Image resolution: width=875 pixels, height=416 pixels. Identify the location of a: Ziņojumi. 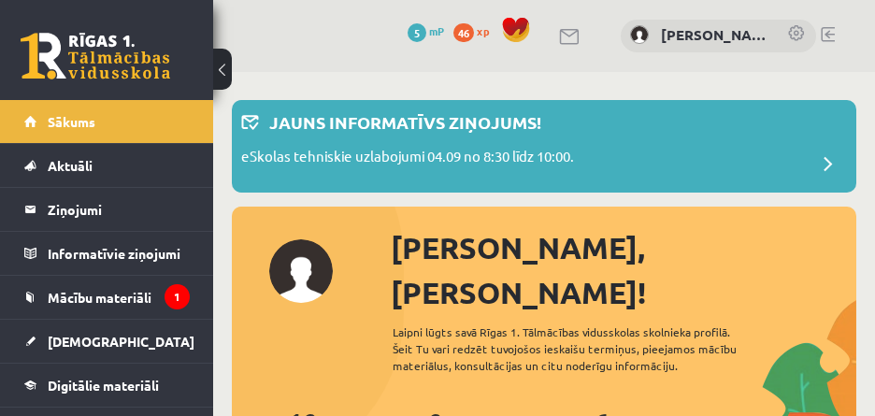
(107, 209).